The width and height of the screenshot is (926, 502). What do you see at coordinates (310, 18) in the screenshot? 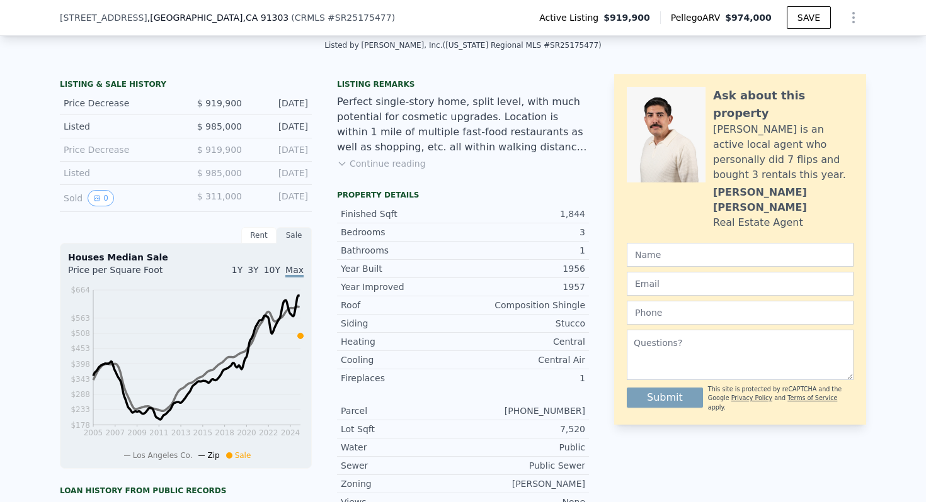
I see `span: CRMLS` at bounding box center [310, 18].